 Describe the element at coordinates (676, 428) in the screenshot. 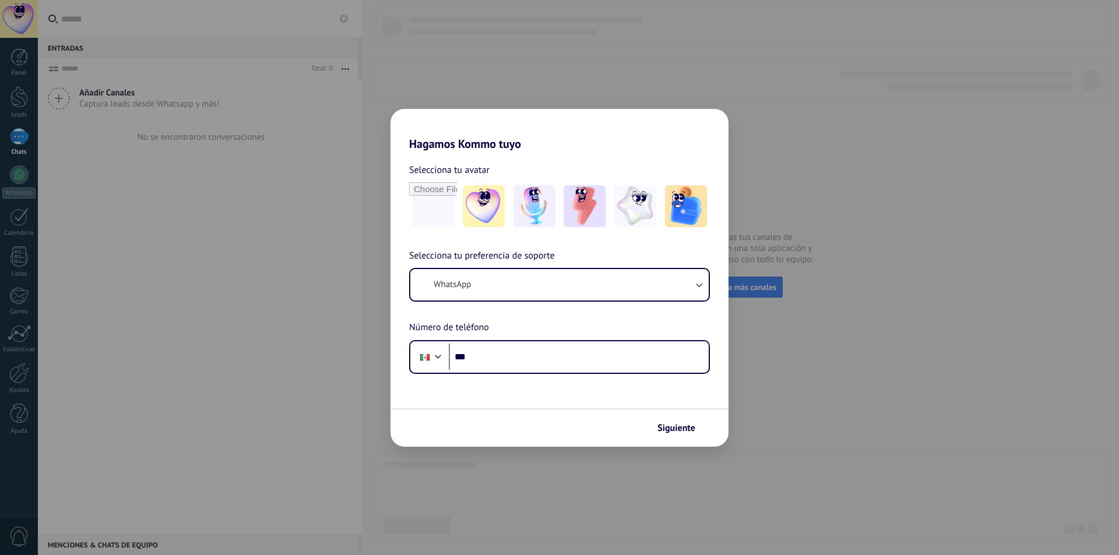

I see `span: Siguiente` at that location.